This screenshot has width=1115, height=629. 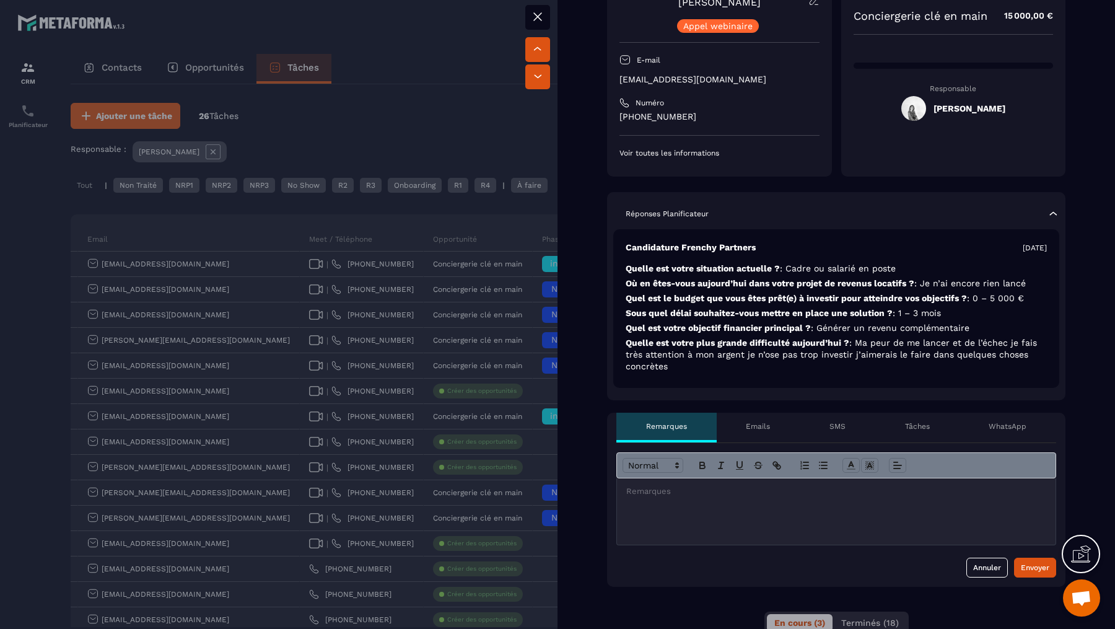 What do you see at coordinates (836, 328) in the screenshot?
I see `p: Quel est votre objectif financier principal ?` at bounding box center [836, 328].